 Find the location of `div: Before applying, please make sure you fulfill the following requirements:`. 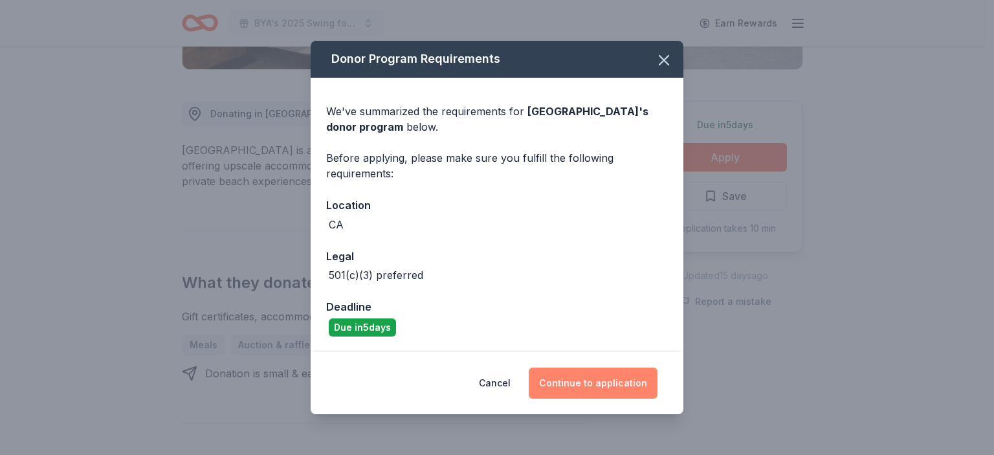

div: Before applying, please make sure you fulfill the following requirements: is located at coordinates (497, 166).